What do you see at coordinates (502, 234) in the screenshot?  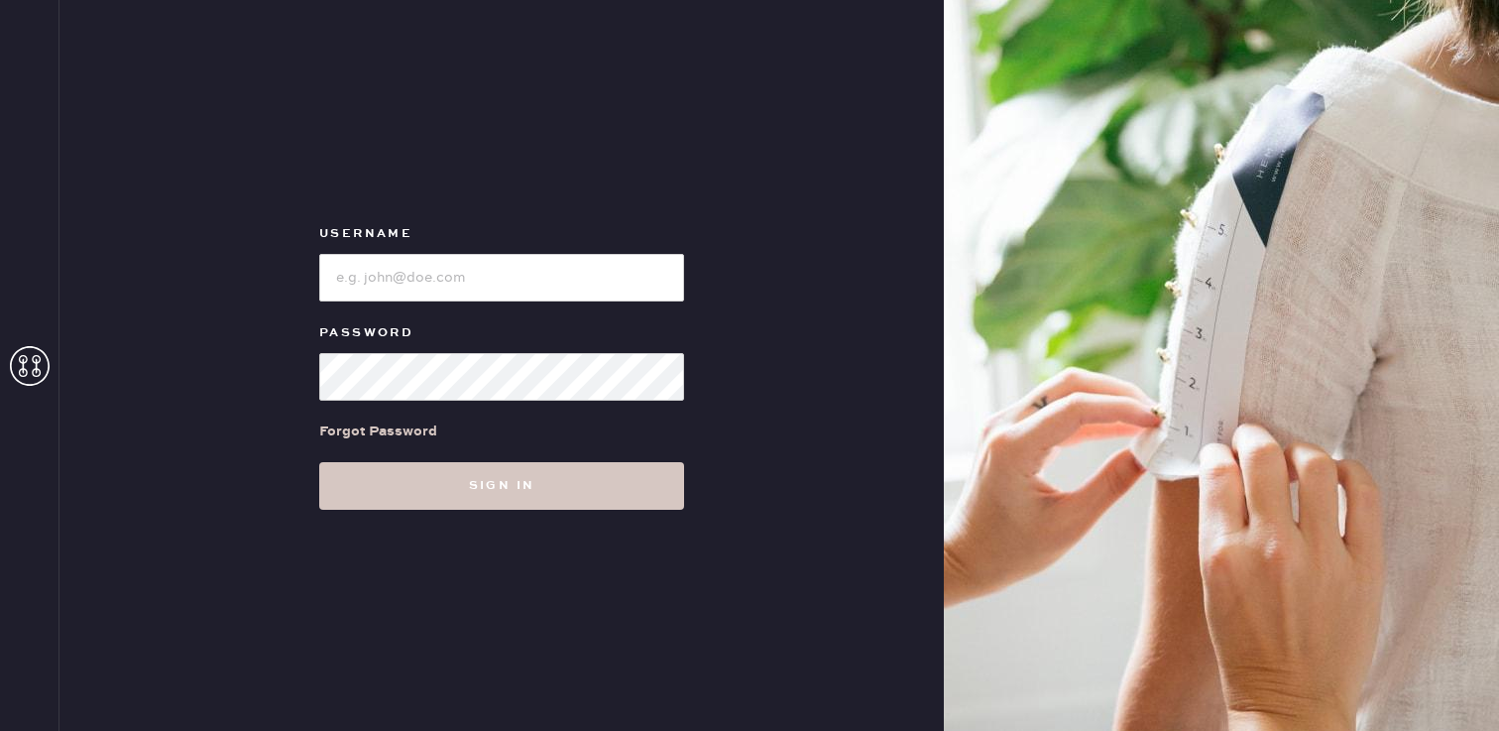 I see `label: Username` at bounding box center [502, 234].